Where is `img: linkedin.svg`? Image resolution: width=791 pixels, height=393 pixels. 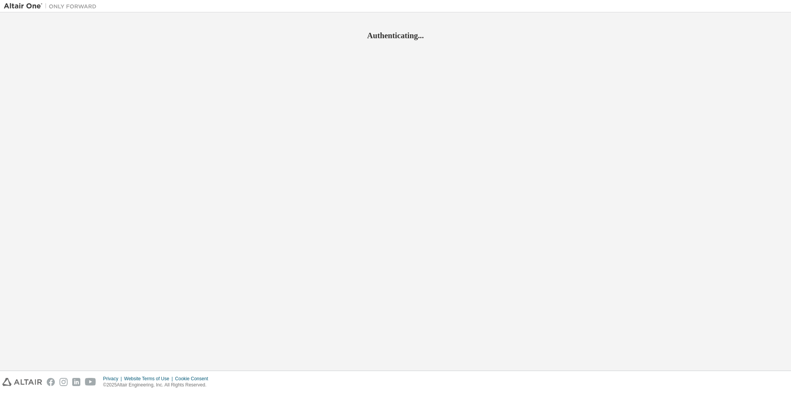
img: linkedin.svg is located at coordinates (76, 382).